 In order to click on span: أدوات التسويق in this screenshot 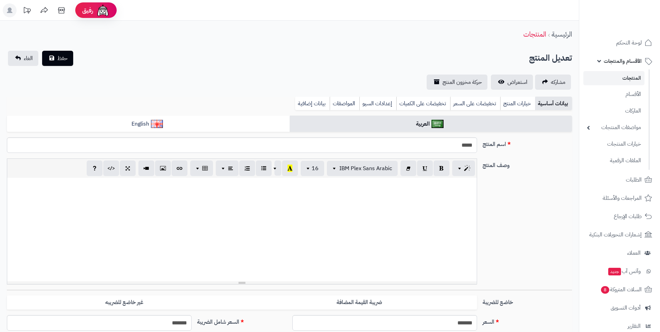, I will do `click(625, 308)`.